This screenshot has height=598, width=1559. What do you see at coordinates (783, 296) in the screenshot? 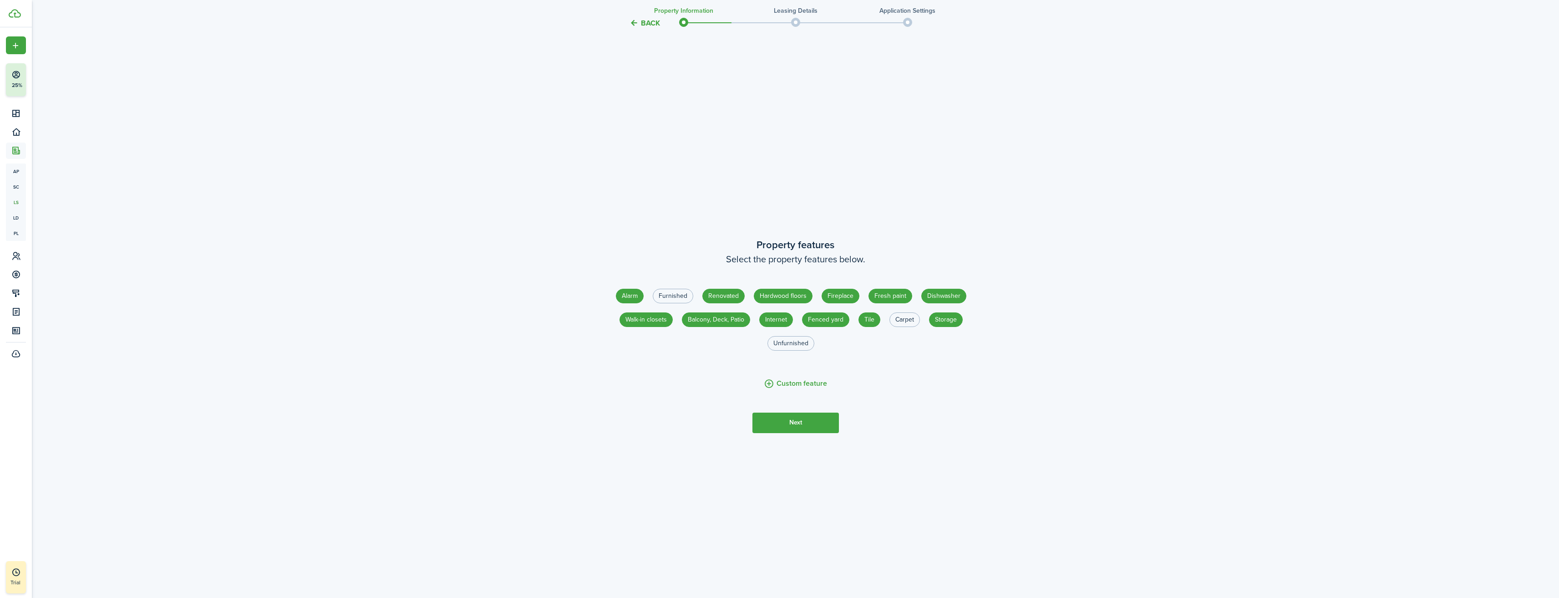
I see `label: Hardwood floors` at bounding box center [783, 296].